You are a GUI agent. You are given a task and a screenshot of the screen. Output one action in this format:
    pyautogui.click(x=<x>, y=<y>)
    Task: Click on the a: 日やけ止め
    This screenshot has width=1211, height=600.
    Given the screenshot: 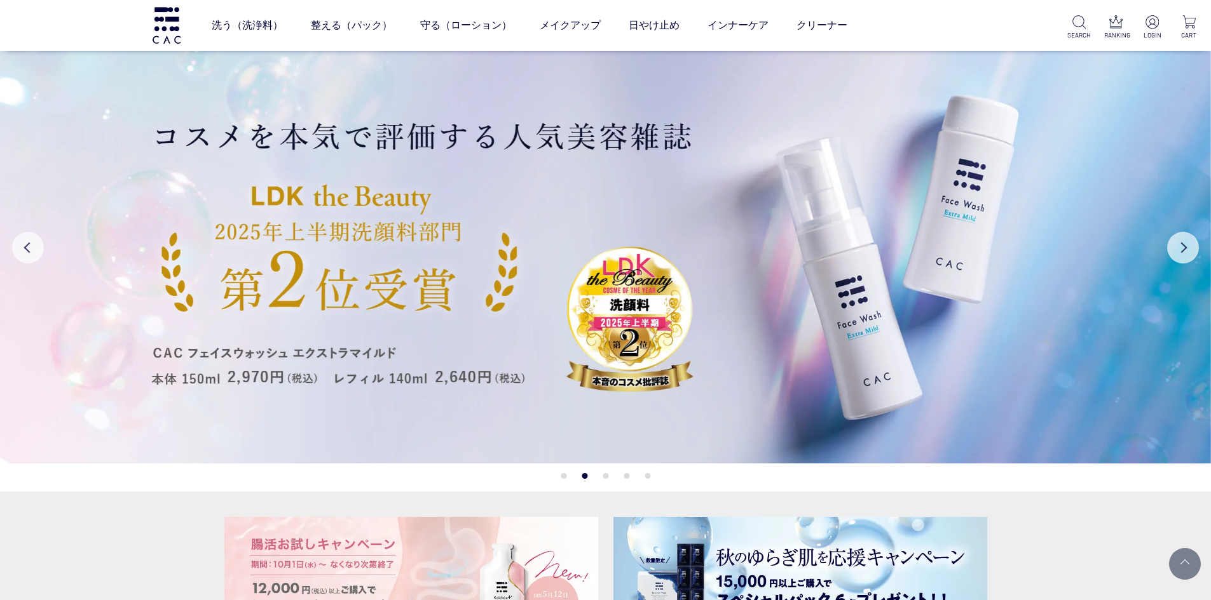 What is the action you would take?
    pyautogui.click(x=654, y=25)
    